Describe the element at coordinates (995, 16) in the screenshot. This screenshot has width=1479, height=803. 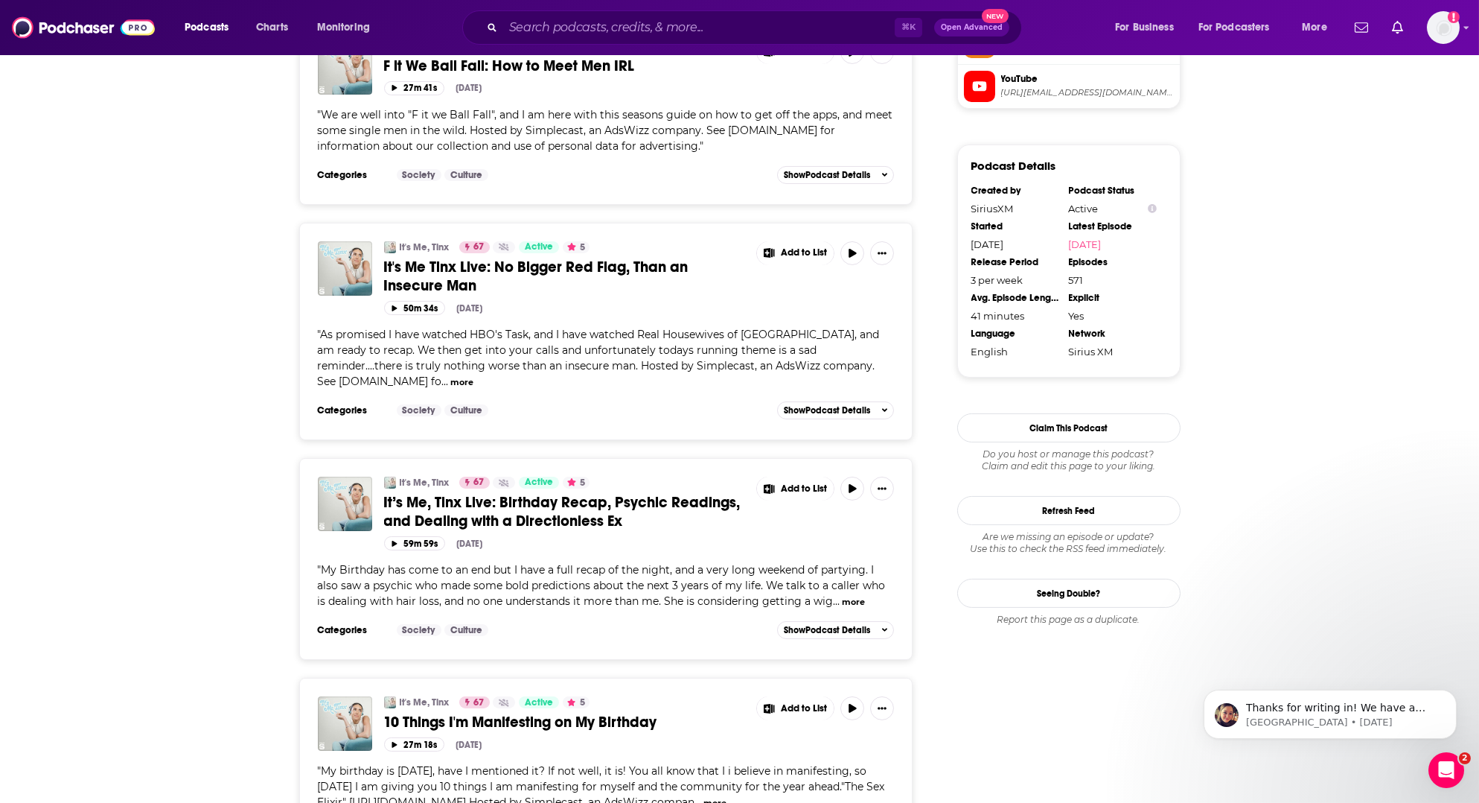
I see `span: New` at that location.